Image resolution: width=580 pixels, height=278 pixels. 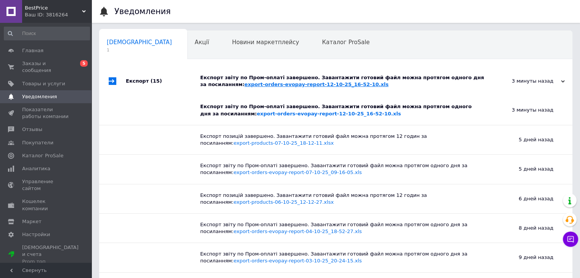 I want to click on span: Новини маркетплейсу, so click(x=266, y=42).